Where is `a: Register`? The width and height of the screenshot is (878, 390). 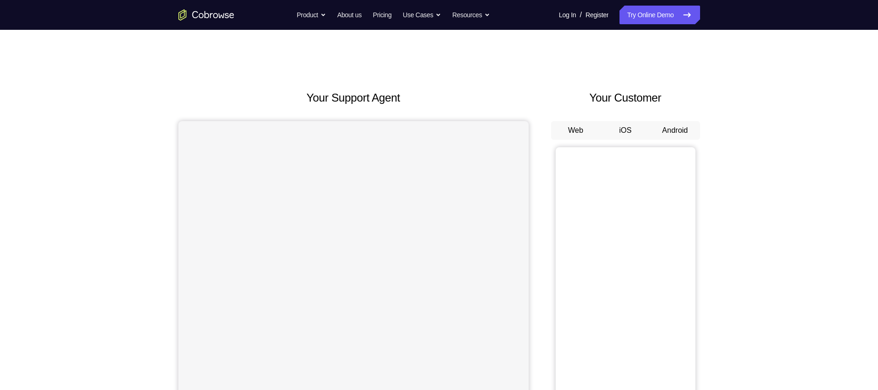
a: Register is located at coordinates (597, 15).